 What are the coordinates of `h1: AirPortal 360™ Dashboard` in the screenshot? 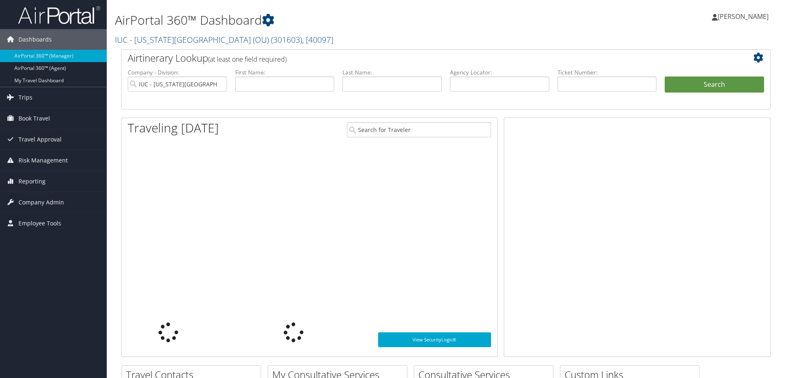 It's located at (336, 20).